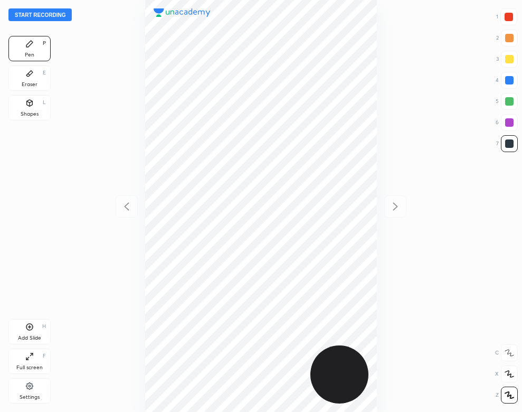 This screenshot has height=412, width=522. What do you see at coordinates (182, 13) in the screenshot?
I see `img: logo.38c385cc.svg` at bounding box center [182, 13].